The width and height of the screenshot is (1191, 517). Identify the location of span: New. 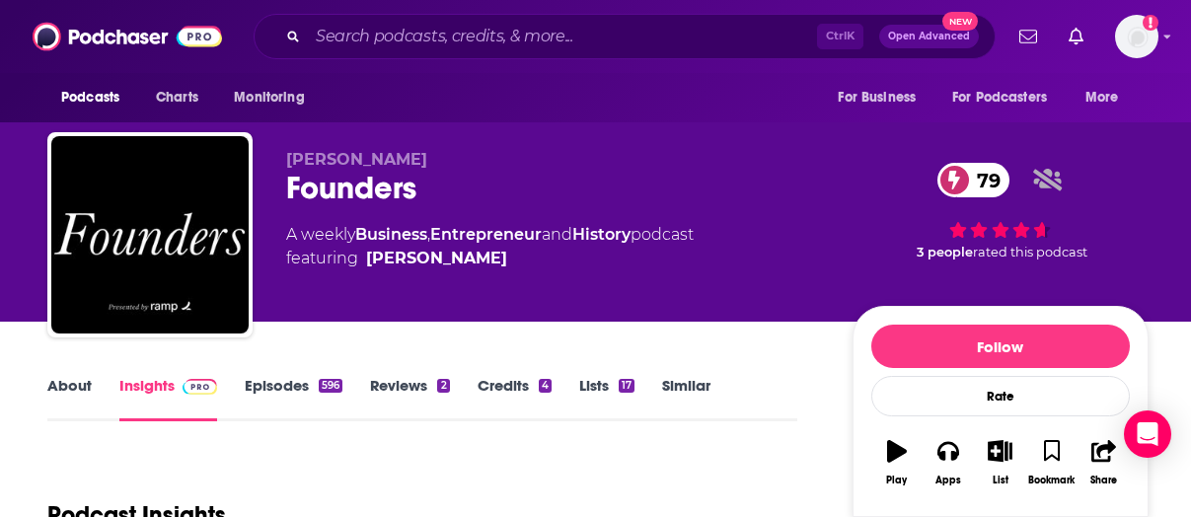
(960, 21).